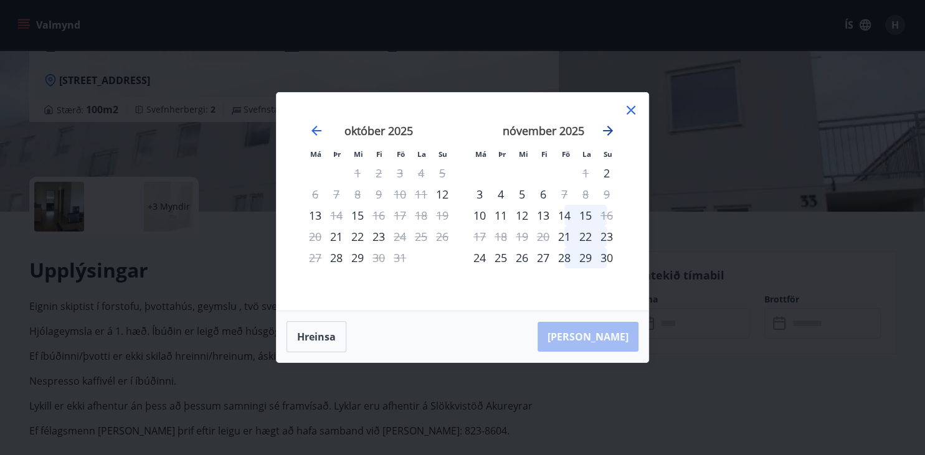 The width and height of the screenshot is (925, 455). I want to click on td: föstudagur, 28. nóvember 2025, so click(564, 258).